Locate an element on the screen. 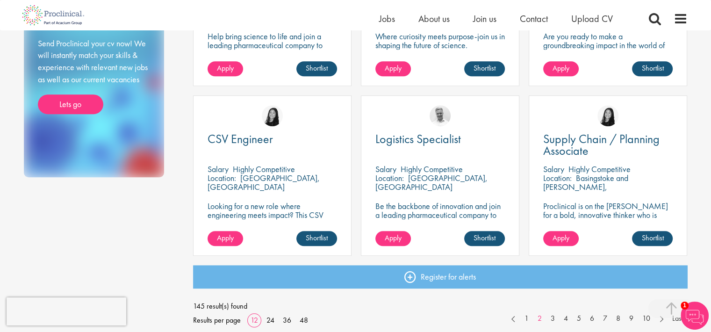 This screenshot has width=711, height=332. a: 2 is located at coordinates (540, 319).